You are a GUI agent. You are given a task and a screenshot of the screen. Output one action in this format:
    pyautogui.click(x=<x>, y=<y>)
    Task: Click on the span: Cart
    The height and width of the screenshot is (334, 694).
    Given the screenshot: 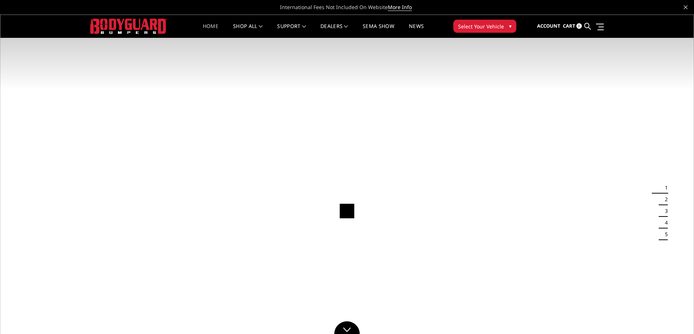 What is the action you would take?
    pyautogui.click(x=569, y=26)
    